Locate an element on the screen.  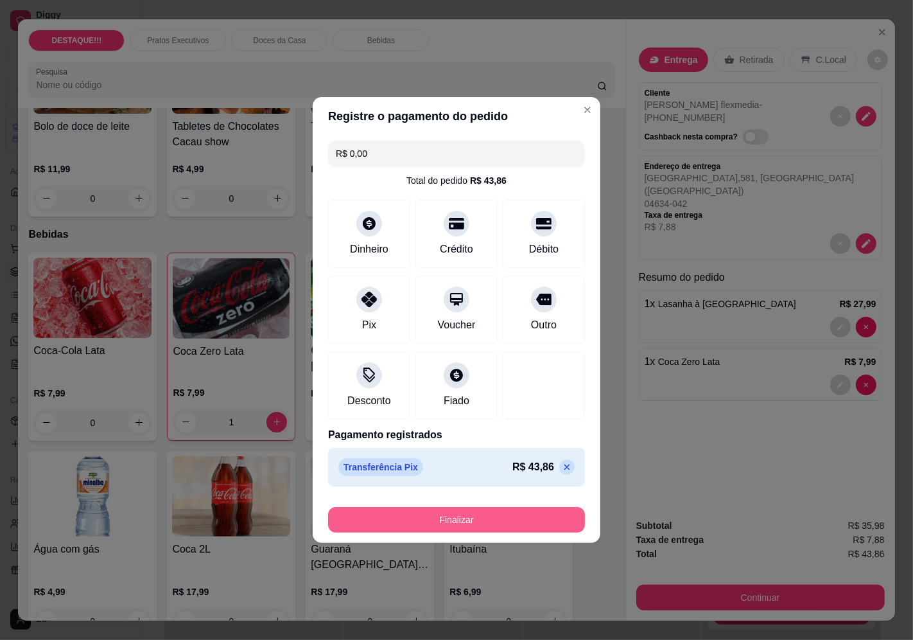
p: R$ 43,86 is located at coordinates (533, 467).